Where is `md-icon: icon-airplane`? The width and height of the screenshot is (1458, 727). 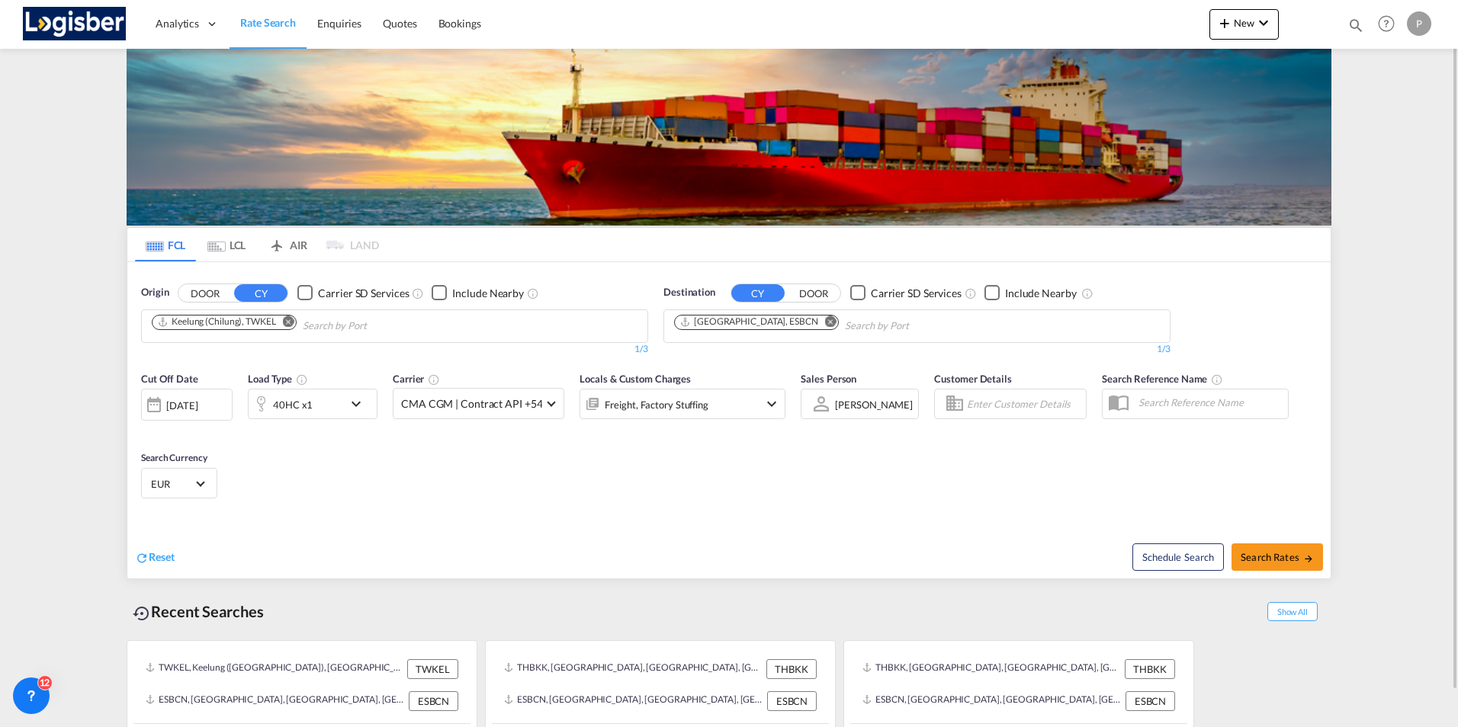 md-icon: icon-airplane is located at coordinates (277, 242).